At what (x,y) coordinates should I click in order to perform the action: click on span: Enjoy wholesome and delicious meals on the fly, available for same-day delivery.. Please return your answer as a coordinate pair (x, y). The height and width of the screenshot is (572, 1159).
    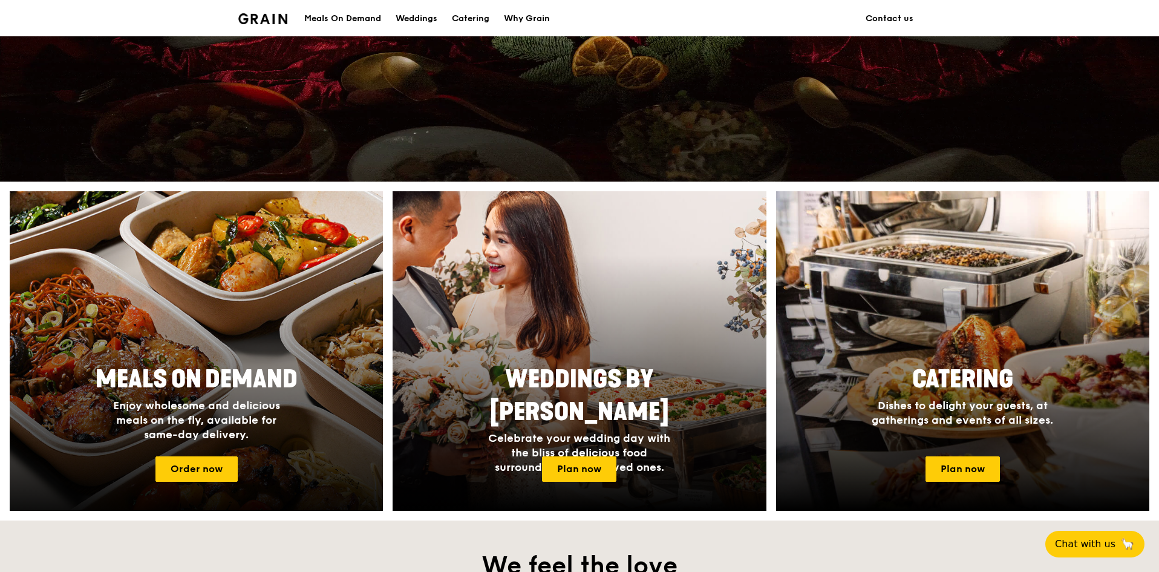
    Looking at the image, I should click on (197, 420).